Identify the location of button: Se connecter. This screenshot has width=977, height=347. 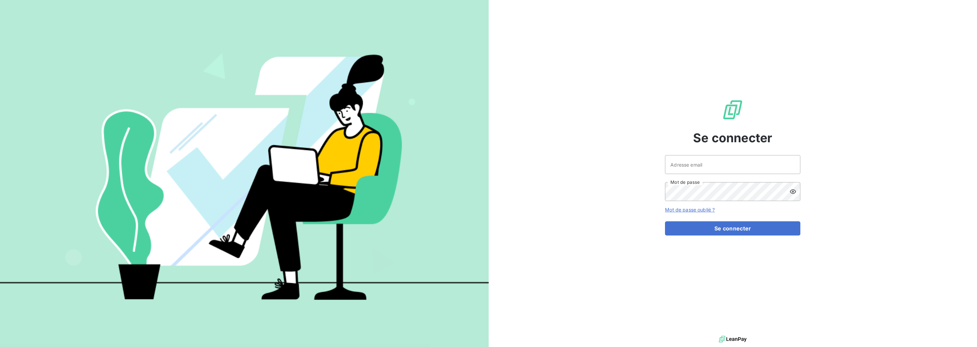
(732, 229).